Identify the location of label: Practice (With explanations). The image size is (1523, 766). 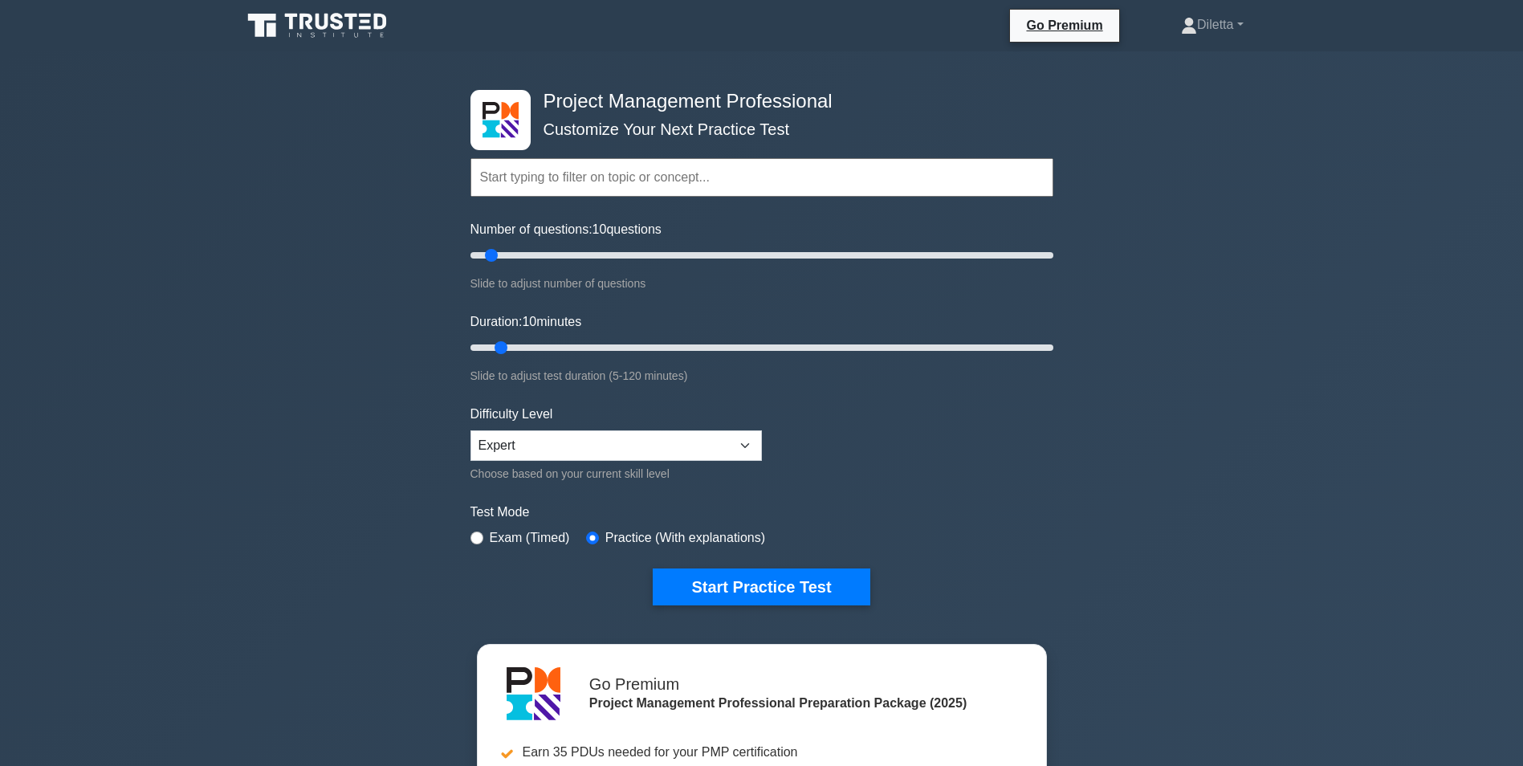
(685, 538).